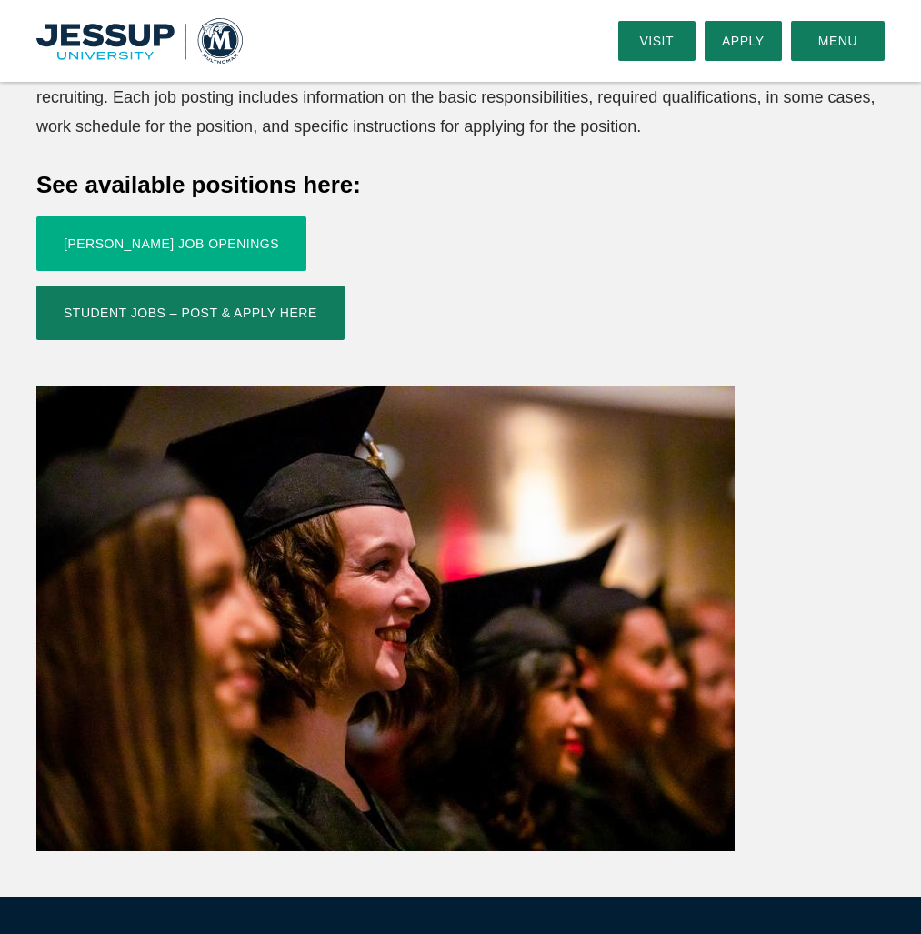 This screenshot has width=921, height=934. What do you see at coordinates (139, 41) in the screenshot?
I see `a: Home` at bounding box center [139, 41].